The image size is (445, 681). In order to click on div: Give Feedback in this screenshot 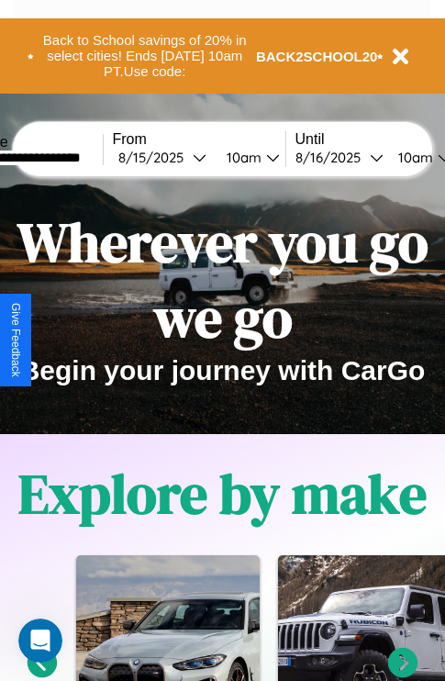, I will do `click(16, 340)`.